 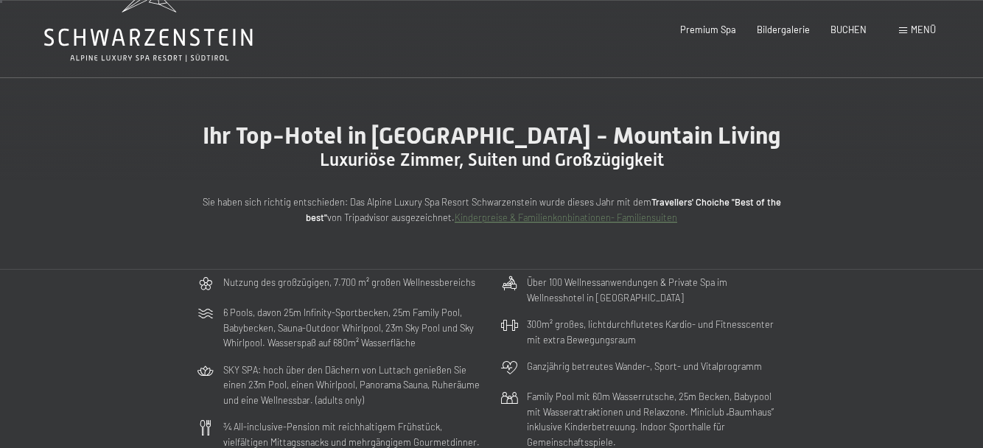 I want to click on span: Luxuriöse Zimmer, Suiten und Großzügigkeit, so click(x=492, y=160).